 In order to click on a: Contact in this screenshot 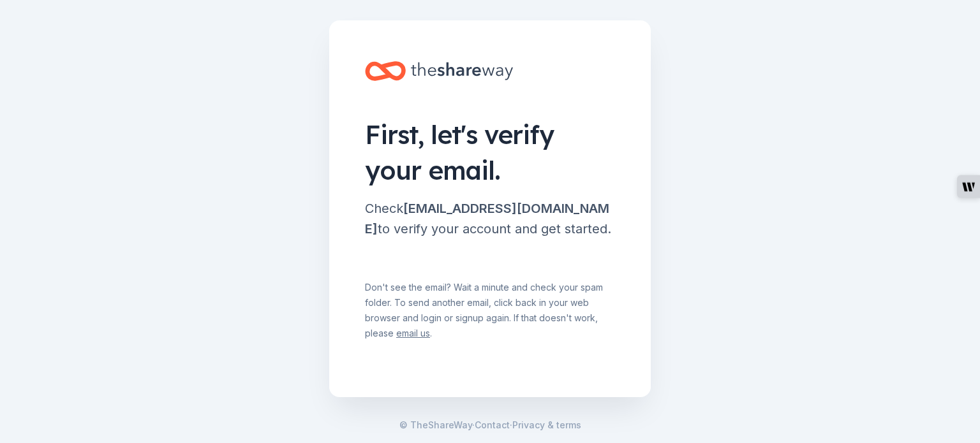, I will do `click(492, 426)`.